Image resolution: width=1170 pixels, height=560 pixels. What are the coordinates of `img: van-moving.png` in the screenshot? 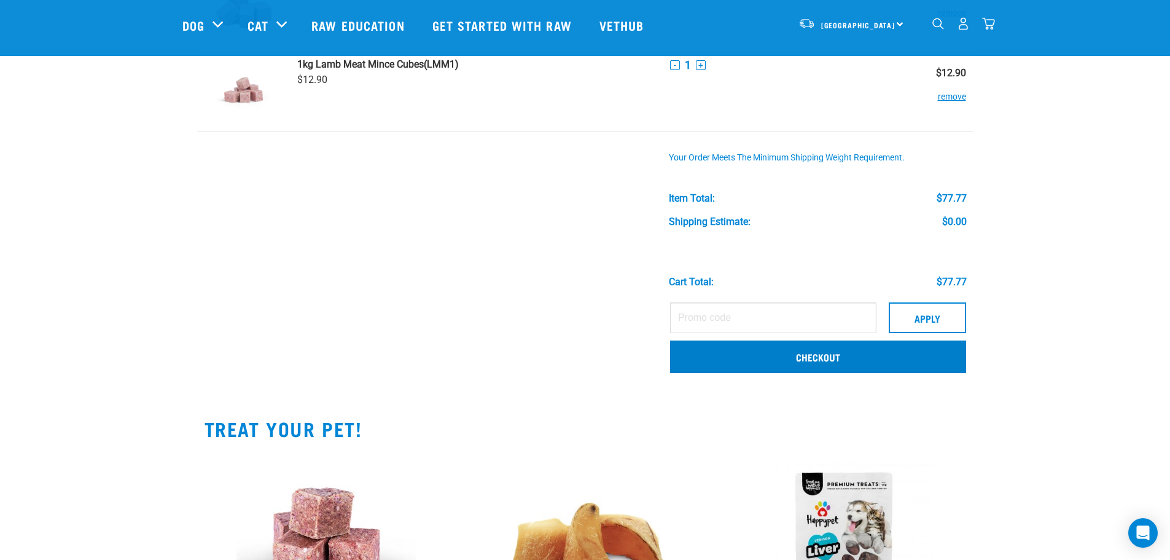 It's located at (807, 23).